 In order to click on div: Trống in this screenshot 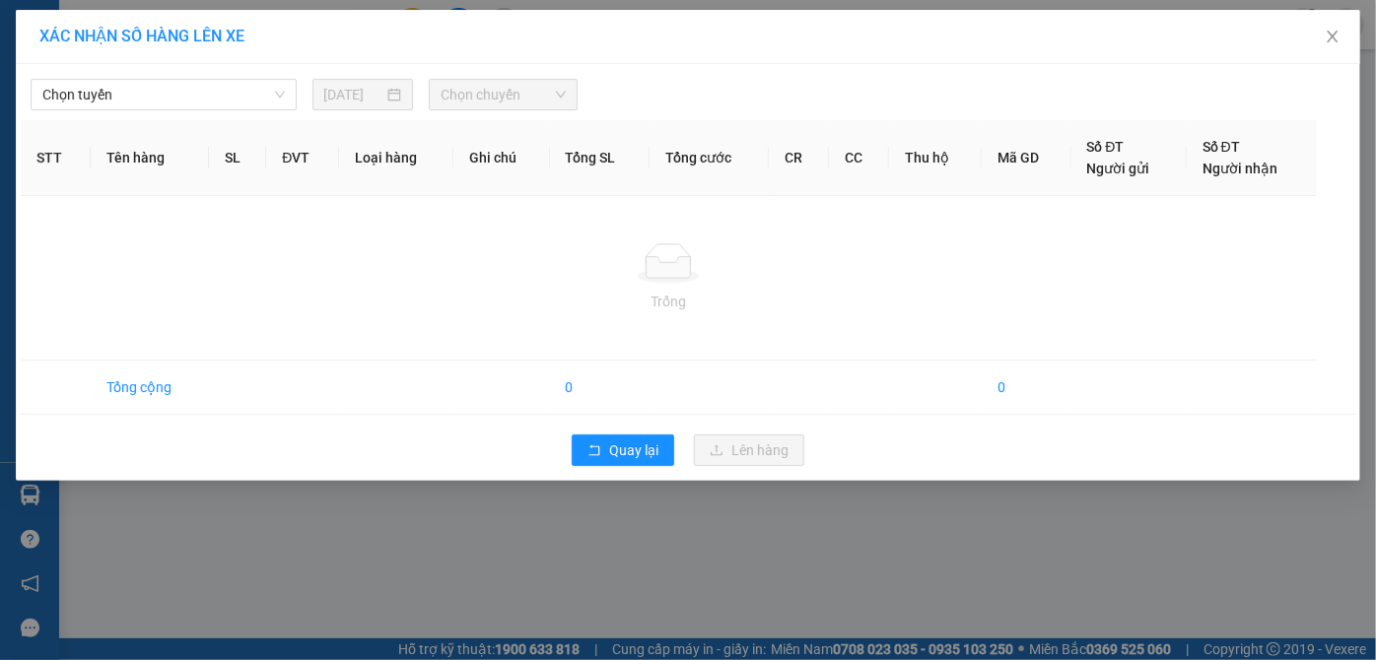, I will do `click(668, 302)`.